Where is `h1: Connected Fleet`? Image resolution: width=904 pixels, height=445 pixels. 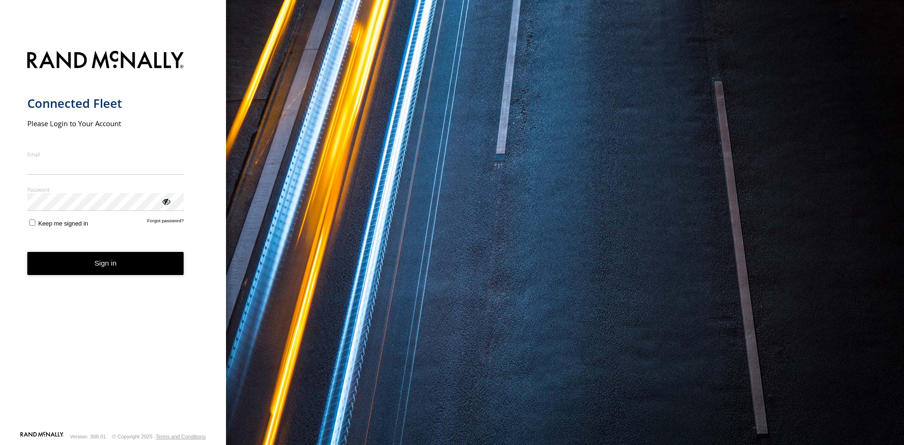
h1: Connected Fleet is located at coordinates (105, 103).